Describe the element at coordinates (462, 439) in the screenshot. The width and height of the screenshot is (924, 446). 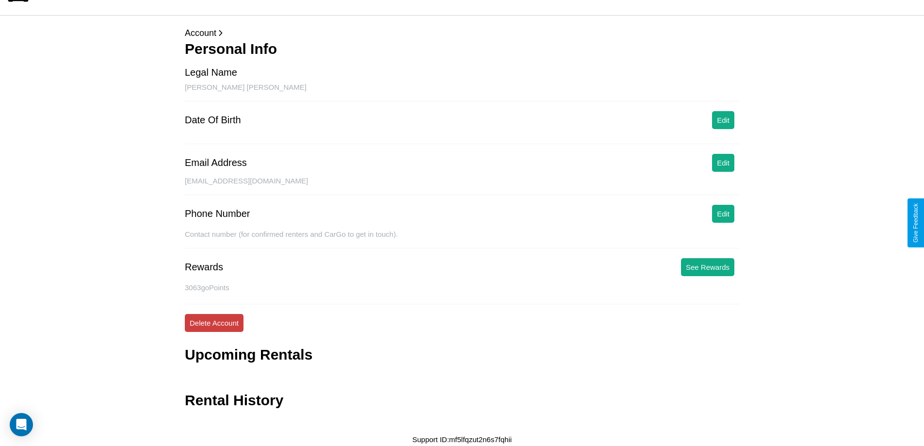
I see `p: Support ID: mf5lfqzut2n6s7fqhii` at that location.